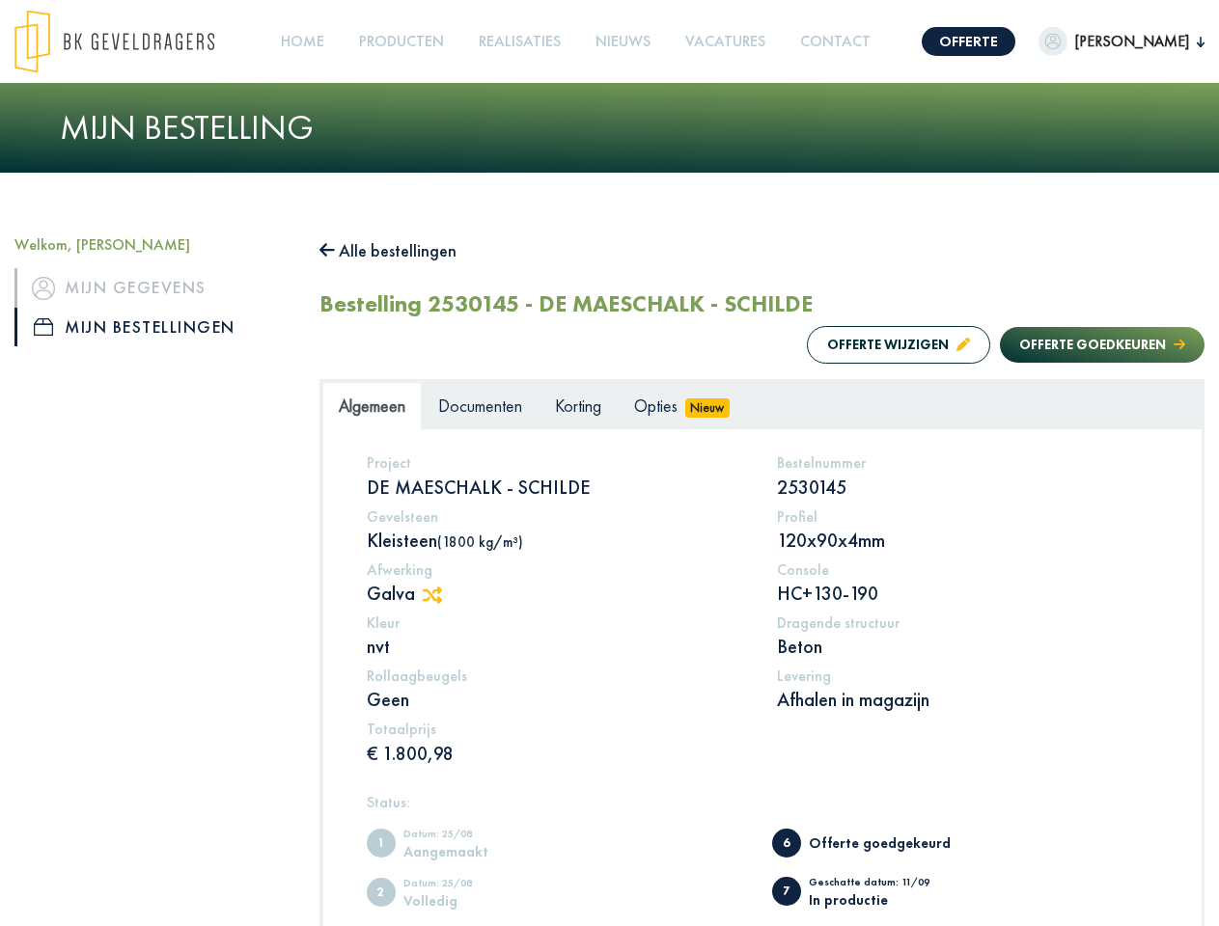 This screenshot has height=926, width=1219. Describe the element at coordinates (967, 569) in the screenshot. I see `h5: Console` at that location.